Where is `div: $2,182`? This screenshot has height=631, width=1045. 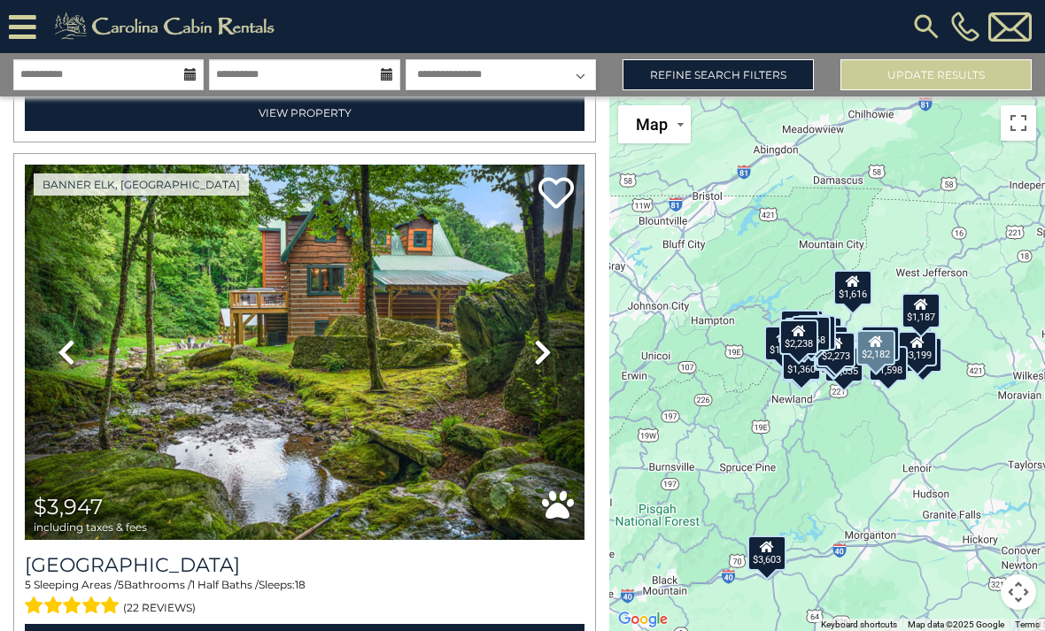
div: $2,182 is located at coordinates (876, 348).